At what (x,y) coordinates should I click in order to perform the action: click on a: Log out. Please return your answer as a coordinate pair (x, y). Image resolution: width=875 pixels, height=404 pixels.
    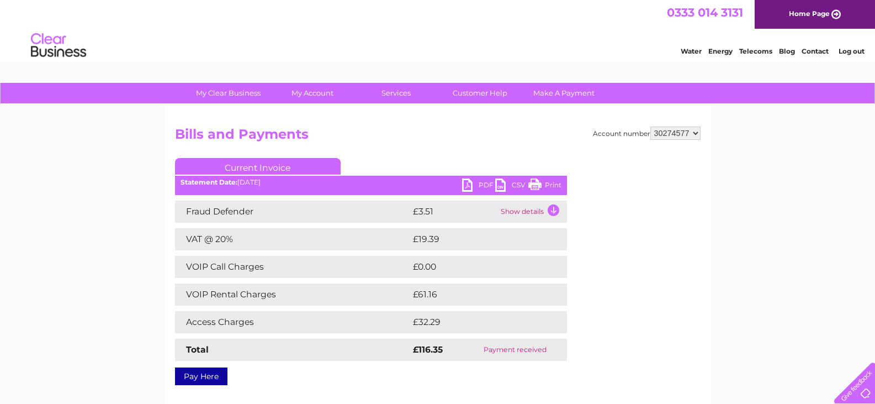
    Looking at the image, I should click on (851, 51).